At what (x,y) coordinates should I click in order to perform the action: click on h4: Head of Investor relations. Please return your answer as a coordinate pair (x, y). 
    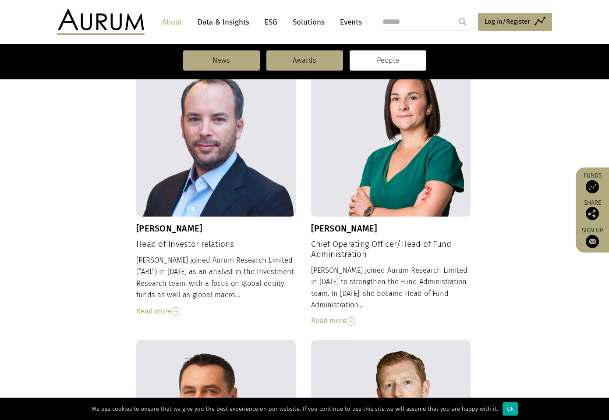
    Looking at the image, I should click on (216, 244).